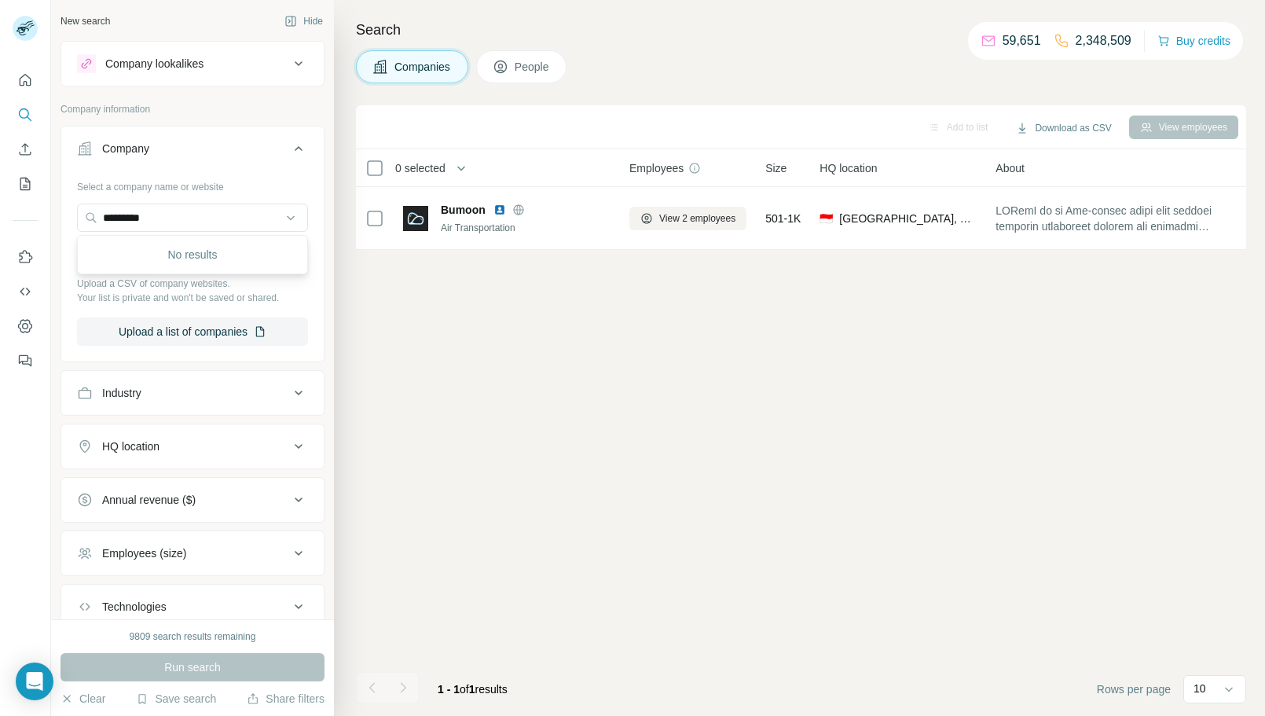  Describe the element at coordinates (1200, 688) in the screenshot. I see `p: 10` at that location.